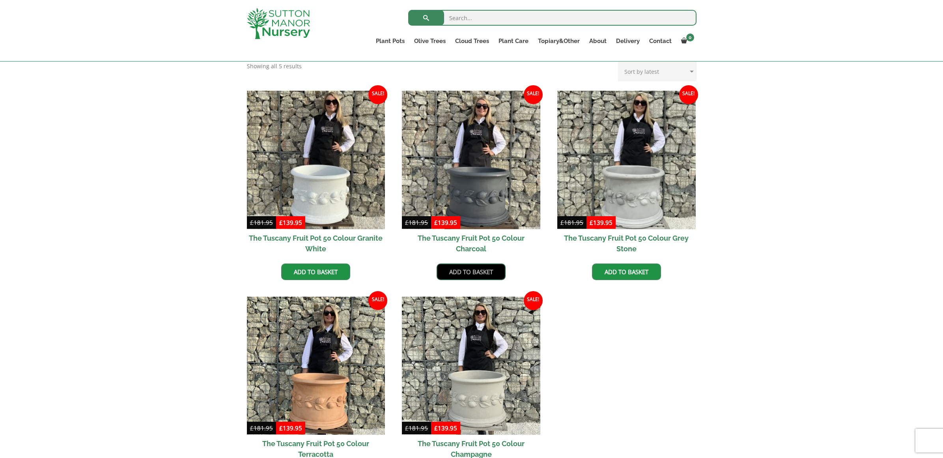 Image resolution: width=943 pixels, height=458 pixels. What do you see at coordinates (660, 41) in the screenshot?
I see `a: Contact` at bounding box center [660, 41].